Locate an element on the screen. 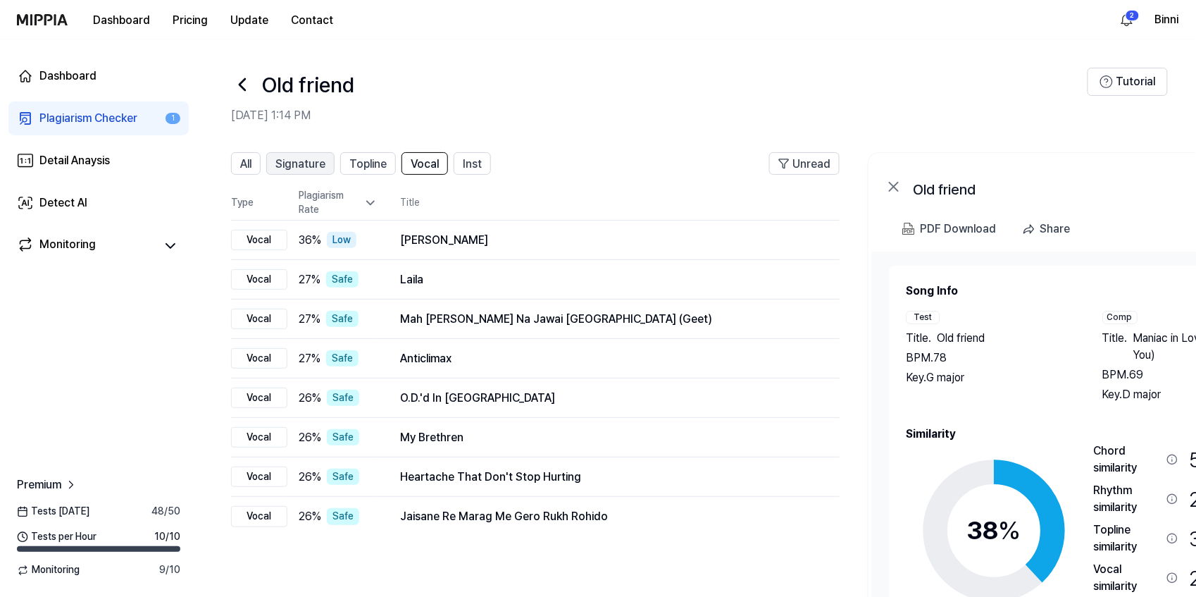 The height and width of the screenshot is (597, 1196). div: Key. G major is located at coordinates (990, 378).